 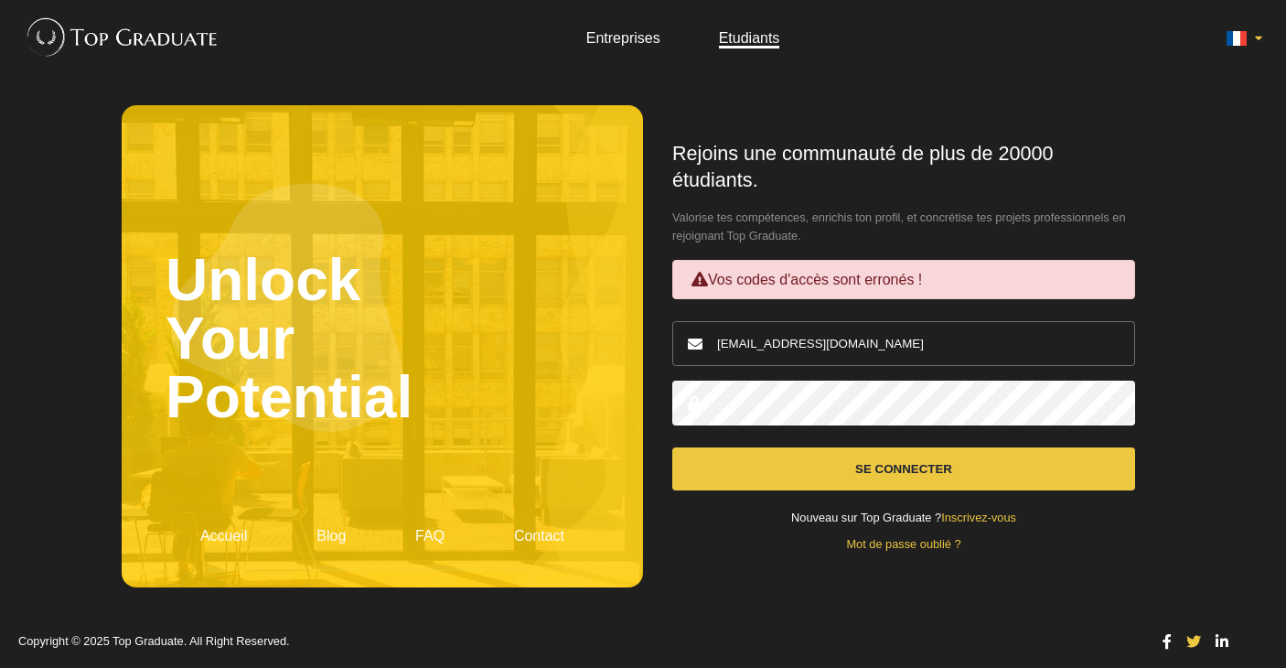 What do you see at coordinates (749, 38) in the screenshot?
I see `a: Etudiants` at bounding box center [749, 38].